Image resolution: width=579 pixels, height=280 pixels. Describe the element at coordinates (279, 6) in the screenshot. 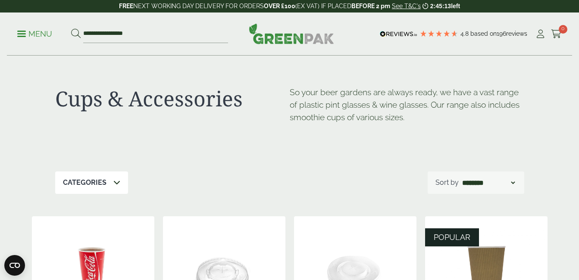

I see `strong: OVER £100` at that location.